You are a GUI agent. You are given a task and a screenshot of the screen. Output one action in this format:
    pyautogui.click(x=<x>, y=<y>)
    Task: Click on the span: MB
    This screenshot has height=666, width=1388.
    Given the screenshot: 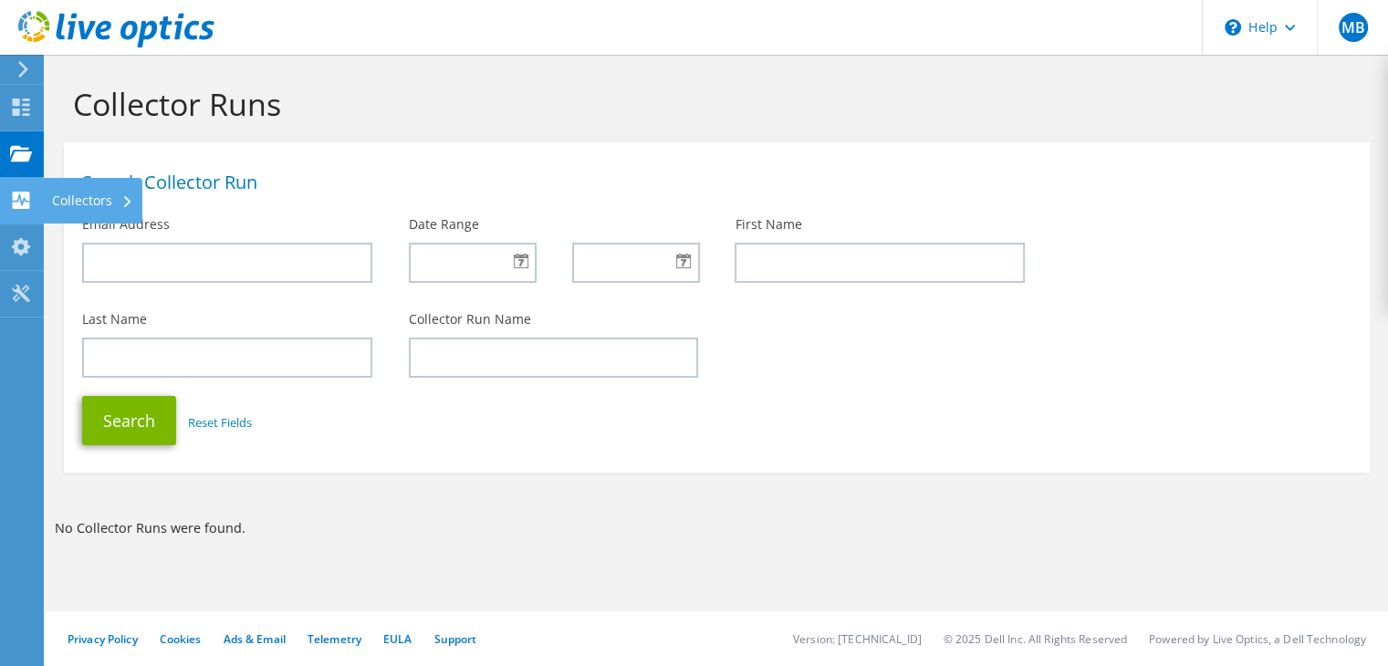 What is the action you would take?
    pyautogui.click(x=1353, y=27)
    